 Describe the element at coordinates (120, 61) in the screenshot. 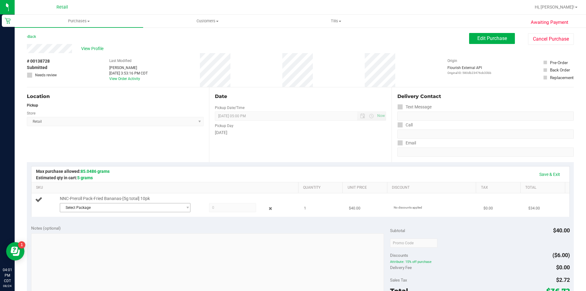

I see `label: Last Modified` at that location.